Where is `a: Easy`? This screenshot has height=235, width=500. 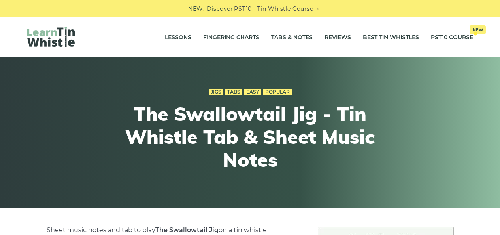
a: Easy is located at coordinates (253, 92).